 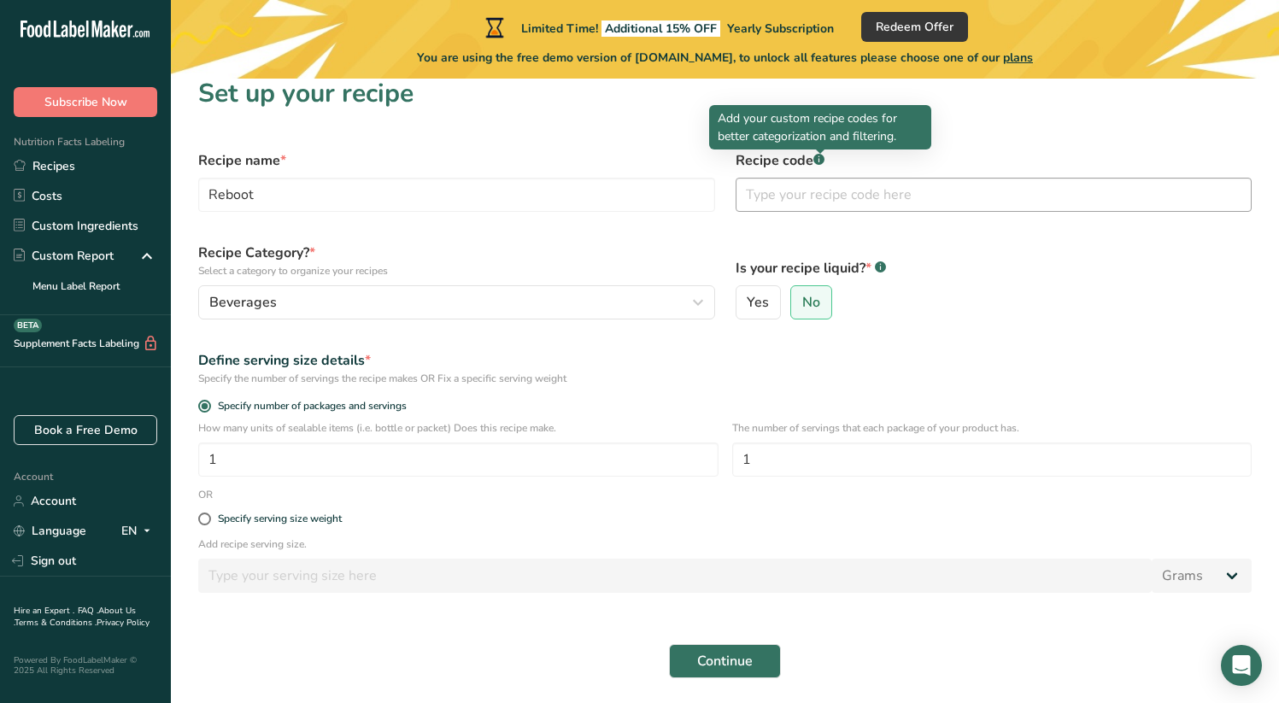 What do you see at coordinates (139, 531) in the screenshot?
I see `div: EN` at bounding box center [139, 531].